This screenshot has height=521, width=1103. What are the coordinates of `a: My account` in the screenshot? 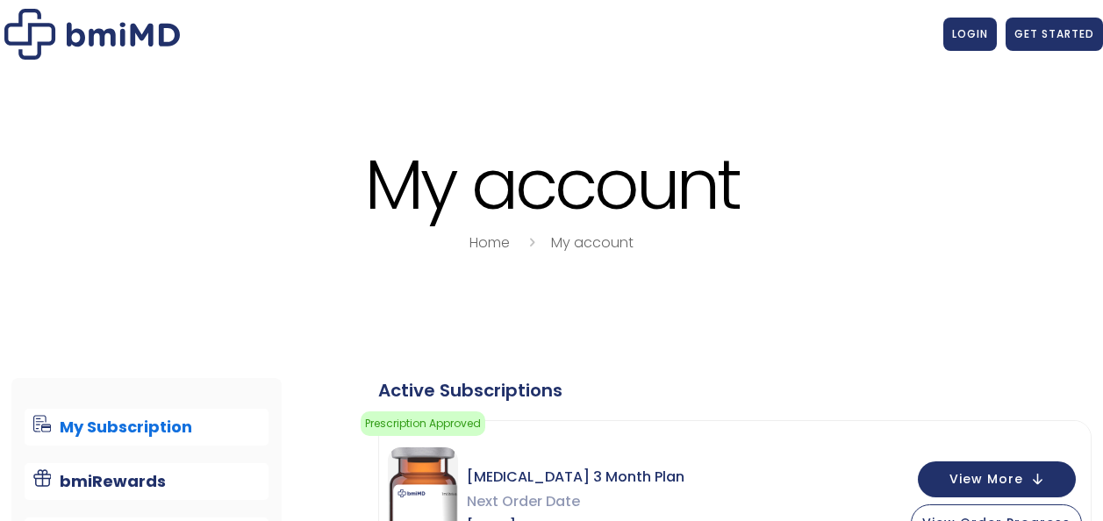 It's located at (592, 242).